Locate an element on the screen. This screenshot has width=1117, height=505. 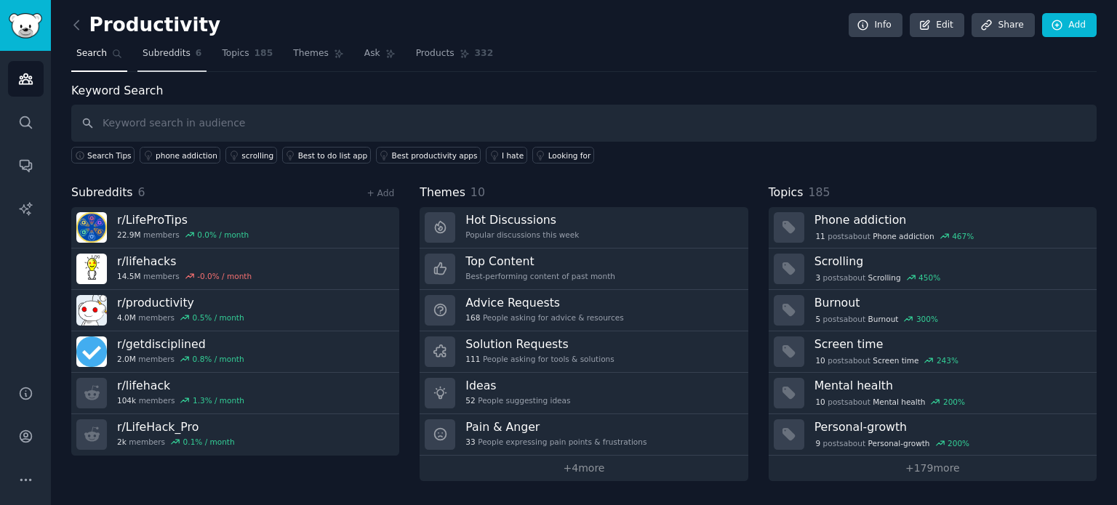
span: Screen time is located at coordinates (895, 361).